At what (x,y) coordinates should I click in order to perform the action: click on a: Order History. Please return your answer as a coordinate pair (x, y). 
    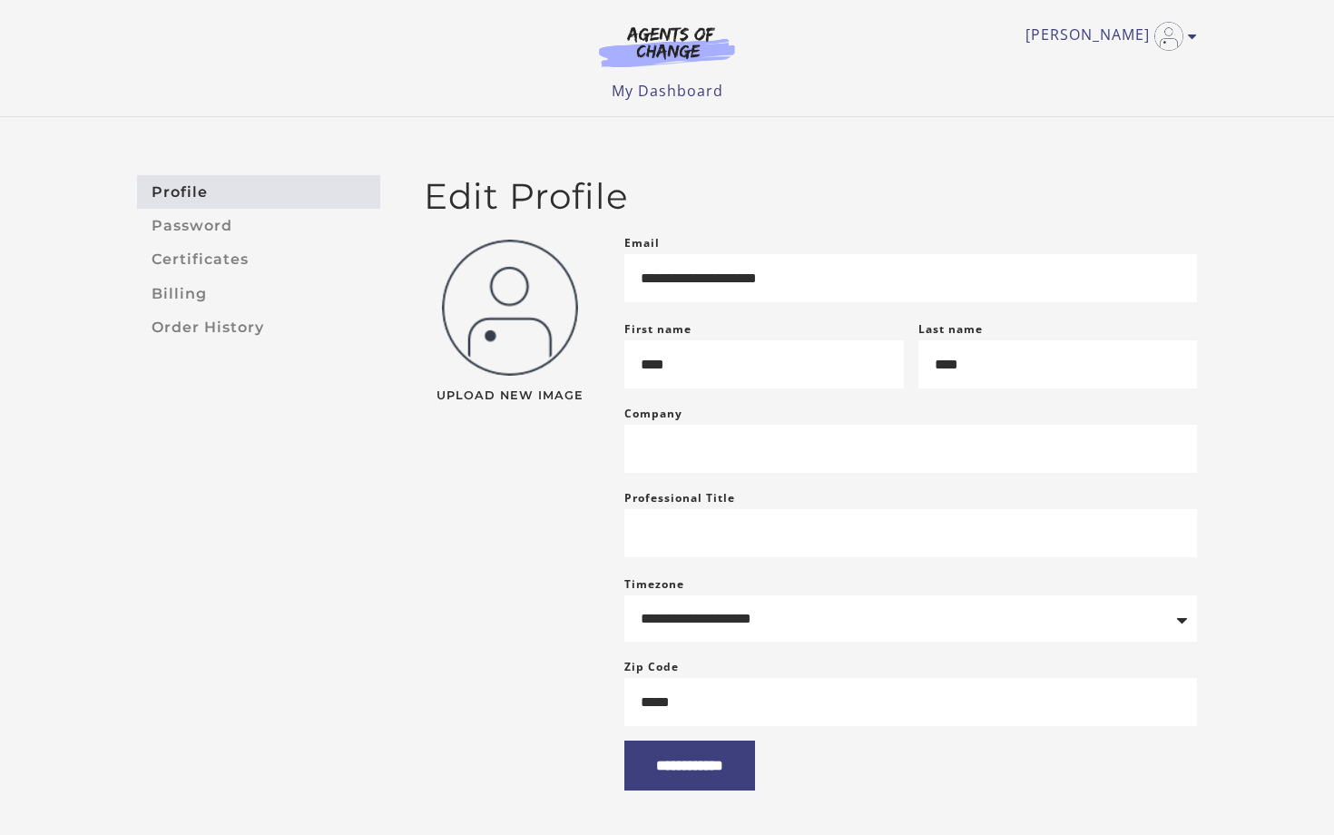
    Looking at the image, I should click on (259, 327).